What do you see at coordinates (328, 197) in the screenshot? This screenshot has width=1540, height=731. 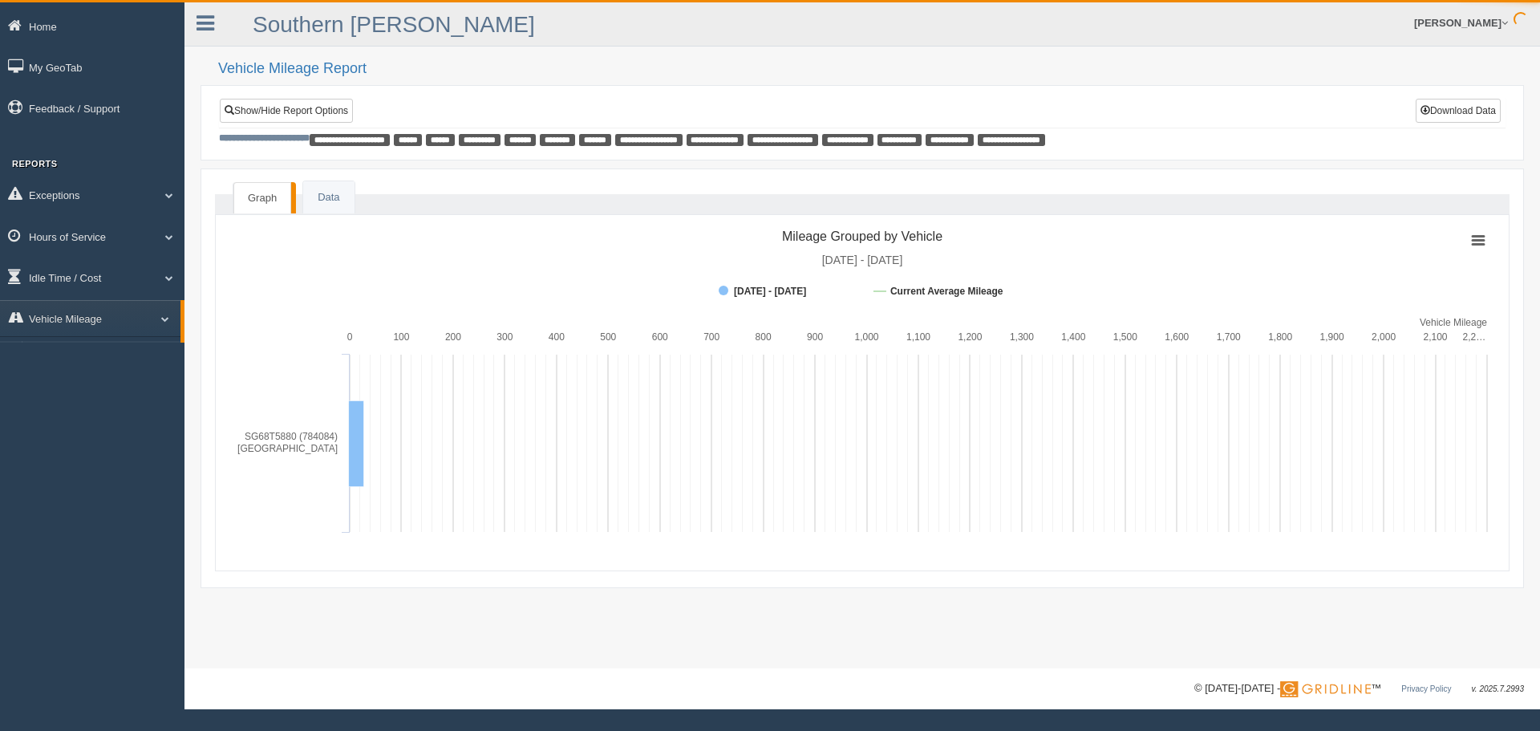 I see `a: Data` at bounding box center [328, 197].